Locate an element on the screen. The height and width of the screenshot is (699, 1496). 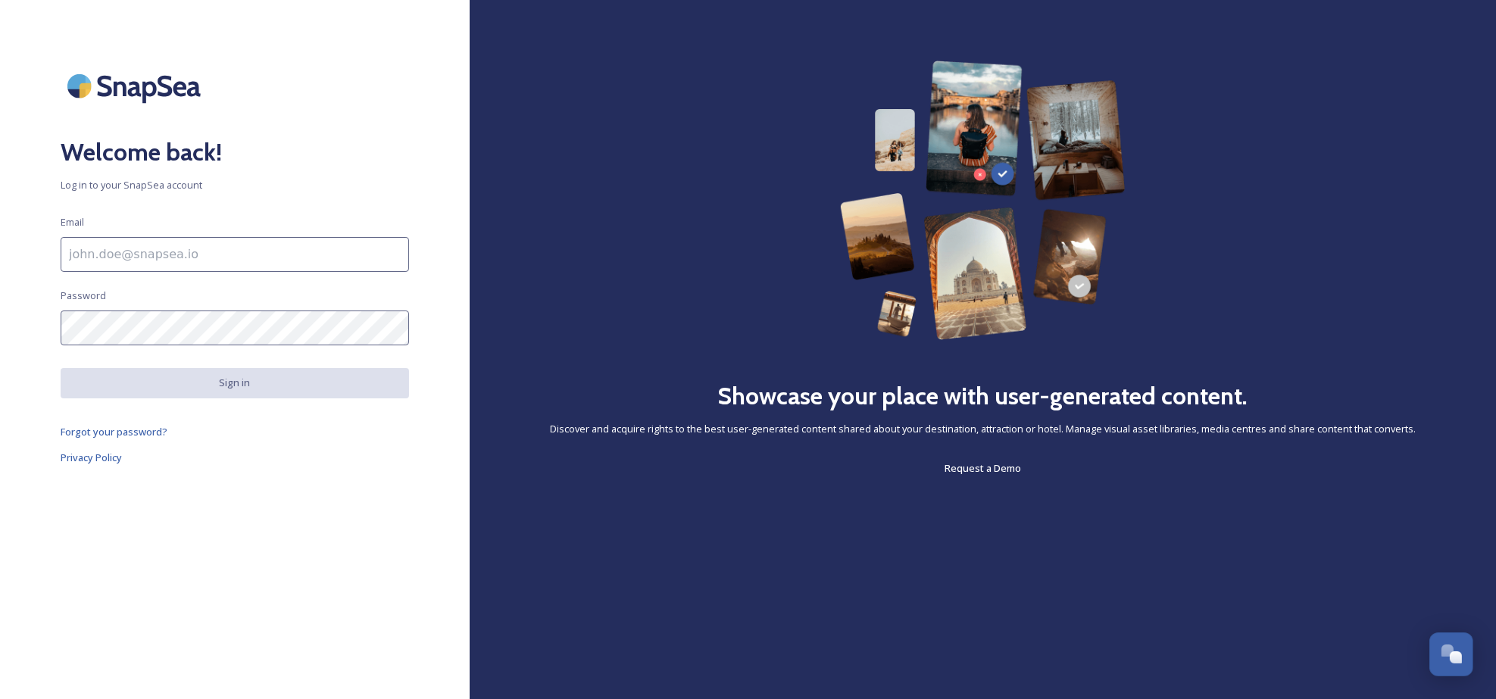
span: Email is located at coordinates (72, 222).